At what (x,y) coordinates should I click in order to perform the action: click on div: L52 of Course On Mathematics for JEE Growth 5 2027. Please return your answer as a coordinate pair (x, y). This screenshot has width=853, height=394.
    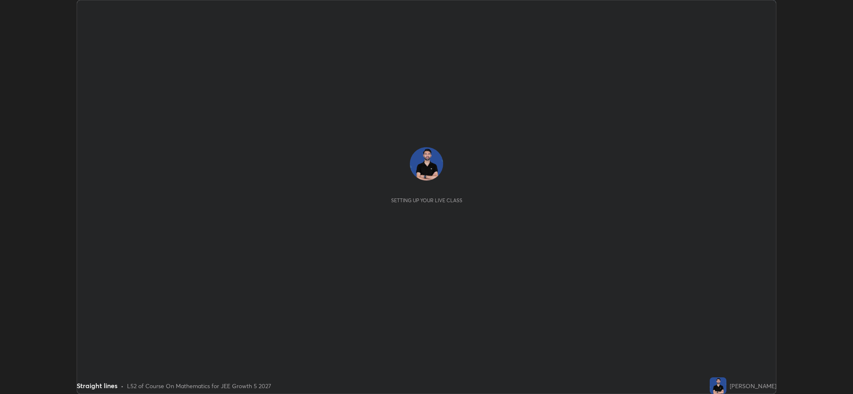
    Looking at the image, I should click on (199, 385).